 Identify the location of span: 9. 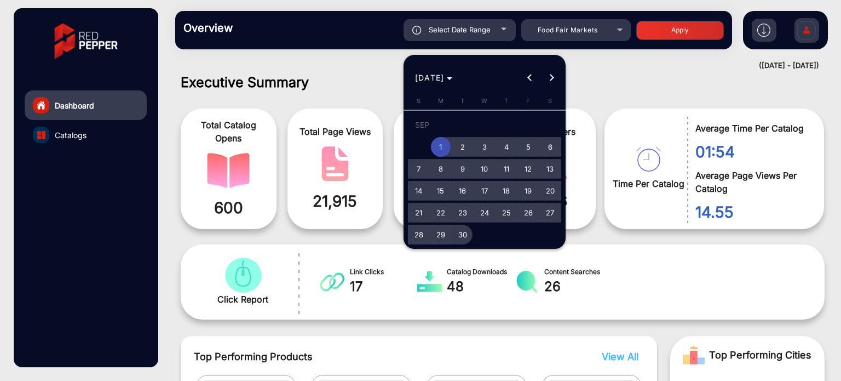
(463, 169).